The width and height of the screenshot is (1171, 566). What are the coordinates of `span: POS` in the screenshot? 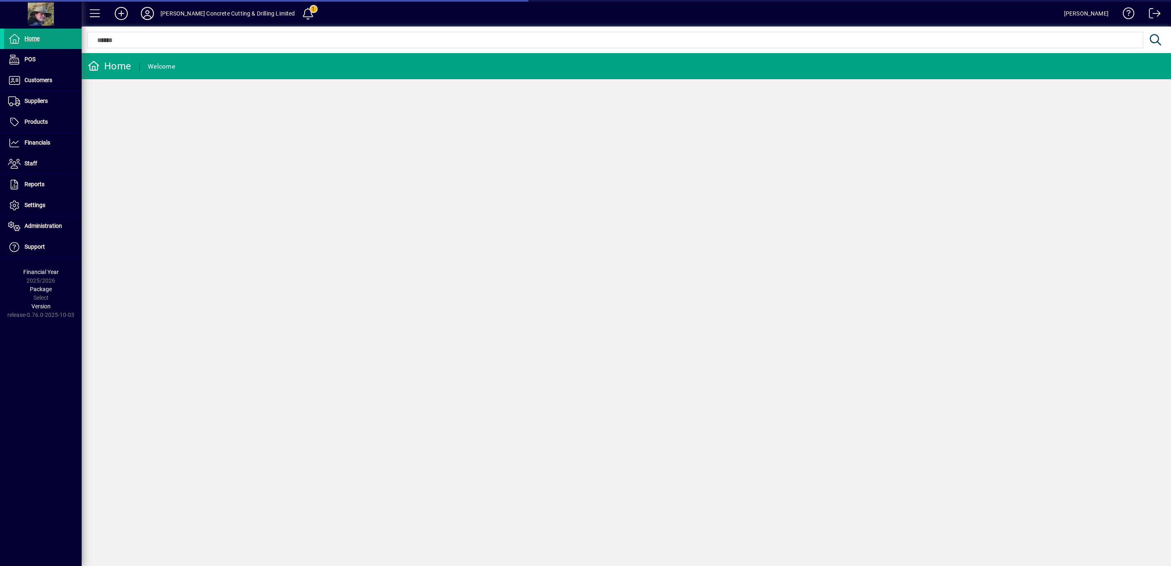 It's located at (30, 59).